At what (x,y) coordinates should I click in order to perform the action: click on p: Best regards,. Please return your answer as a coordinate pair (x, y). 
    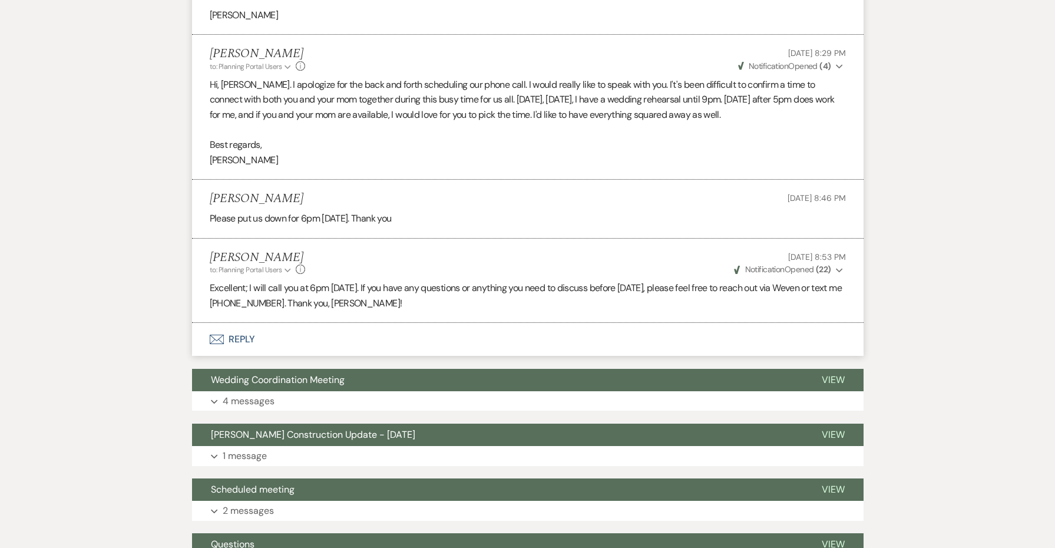
    Looking at the image, I should click on (528, 145).